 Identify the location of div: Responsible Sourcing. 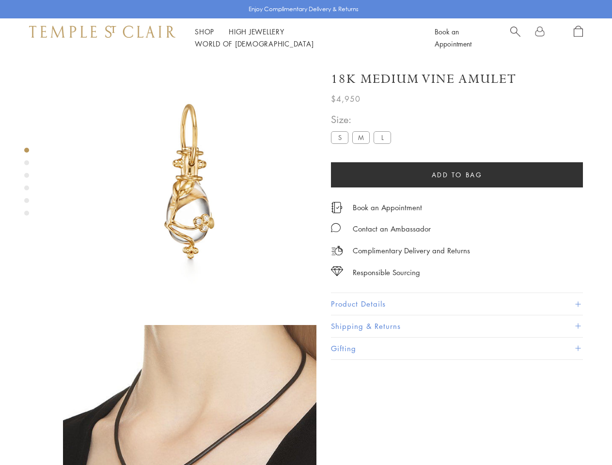
(386, 272).